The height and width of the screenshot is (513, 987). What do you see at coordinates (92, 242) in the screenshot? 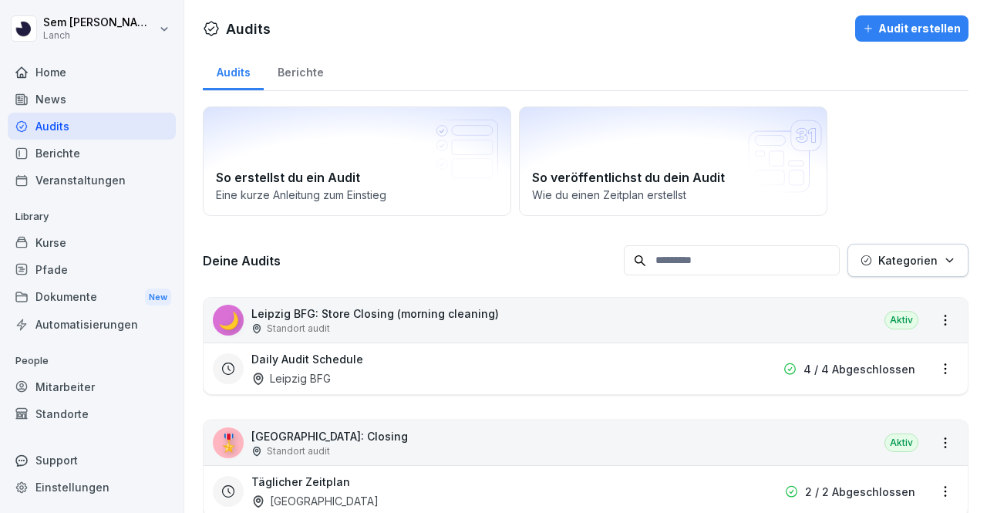
I see `div: Kurse` at bounding box center [92, 242].